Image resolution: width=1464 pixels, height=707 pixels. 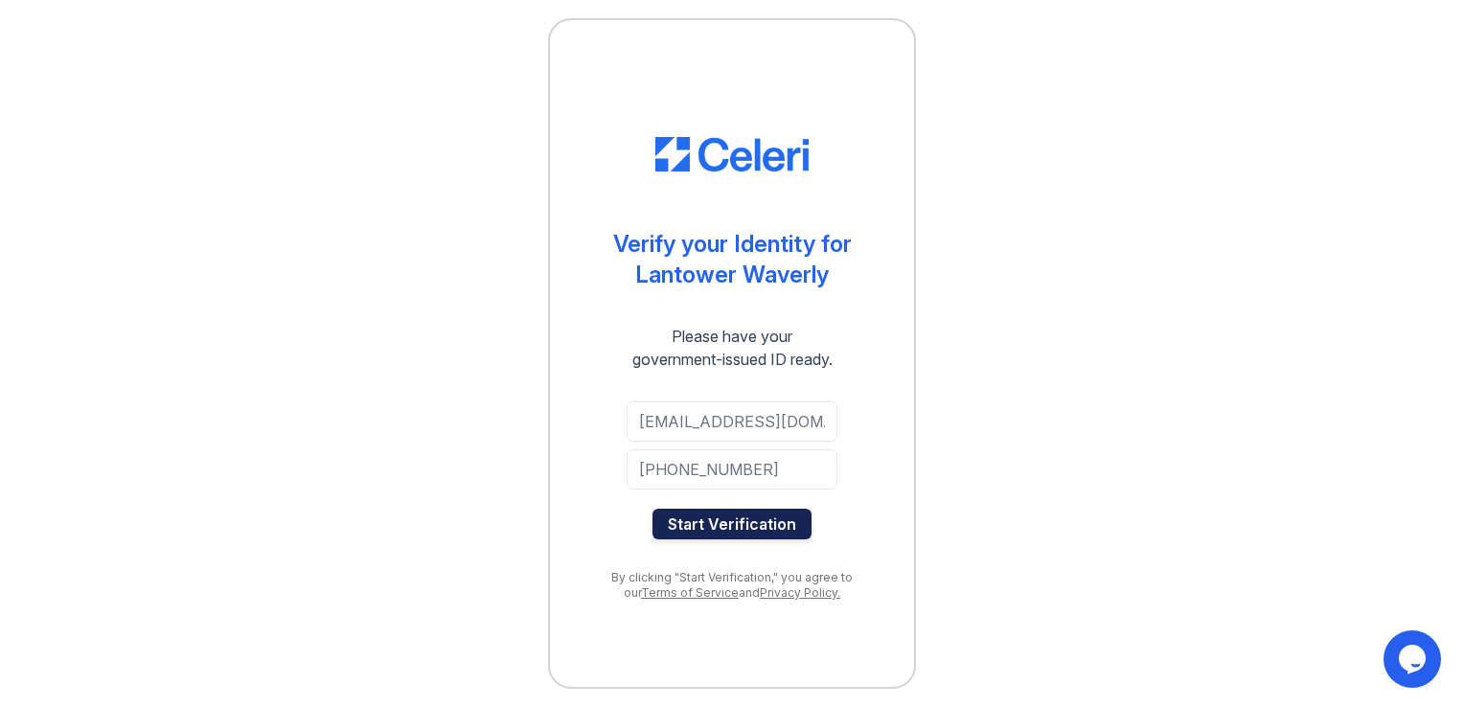 What do you see at coordinates (732, 422) in the screenshot?
I see `input: Email` at bounding box center [732, 422].